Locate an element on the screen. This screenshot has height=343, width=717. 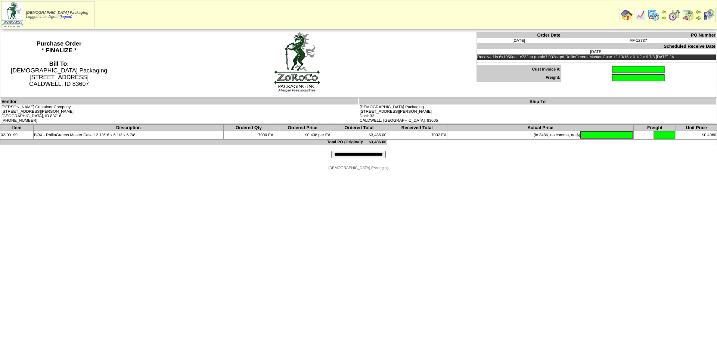
td: 02-00199 is located at coordinates (17, 135).